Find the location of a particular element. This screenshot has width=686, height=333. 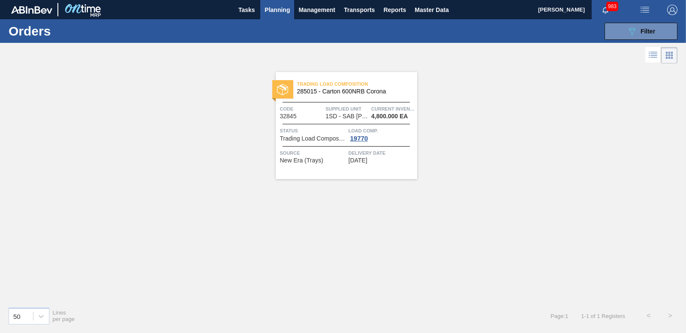

span: 32845 is located at coordinates (288, 116).